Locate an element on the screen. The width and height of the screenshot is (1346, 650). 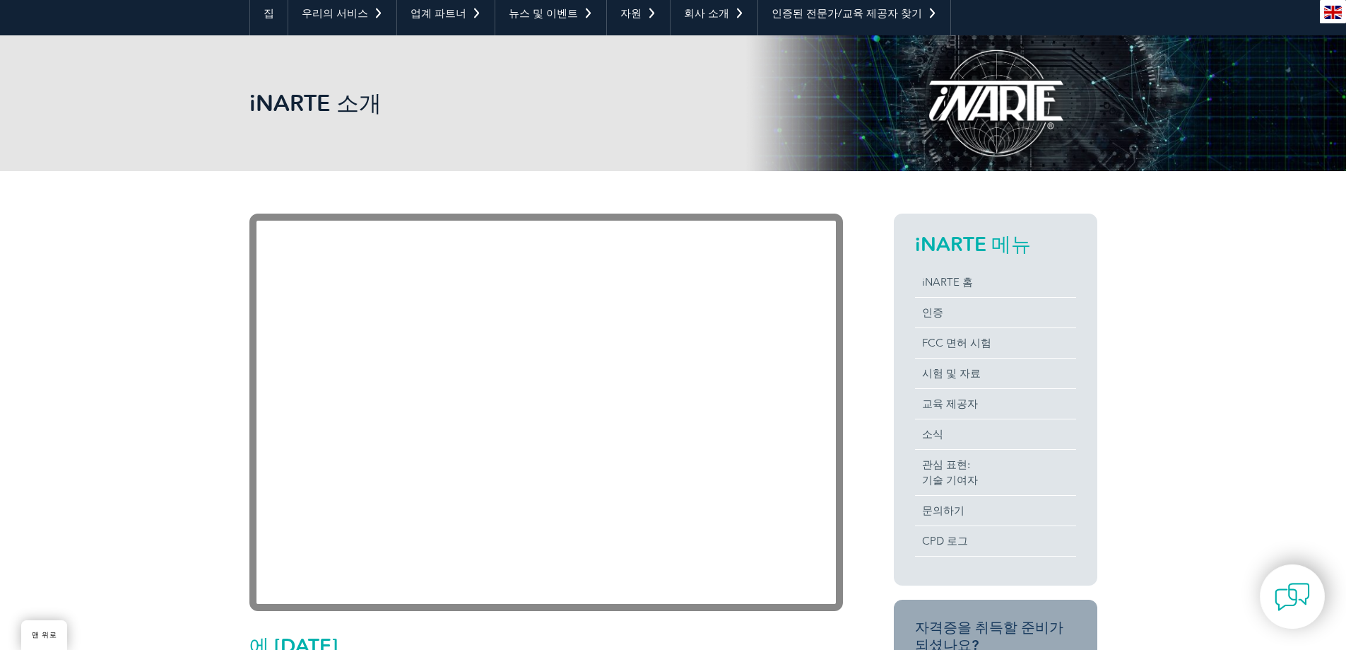
a: 관심 표현:기술 기여자 is located at coordinates (996, 472).